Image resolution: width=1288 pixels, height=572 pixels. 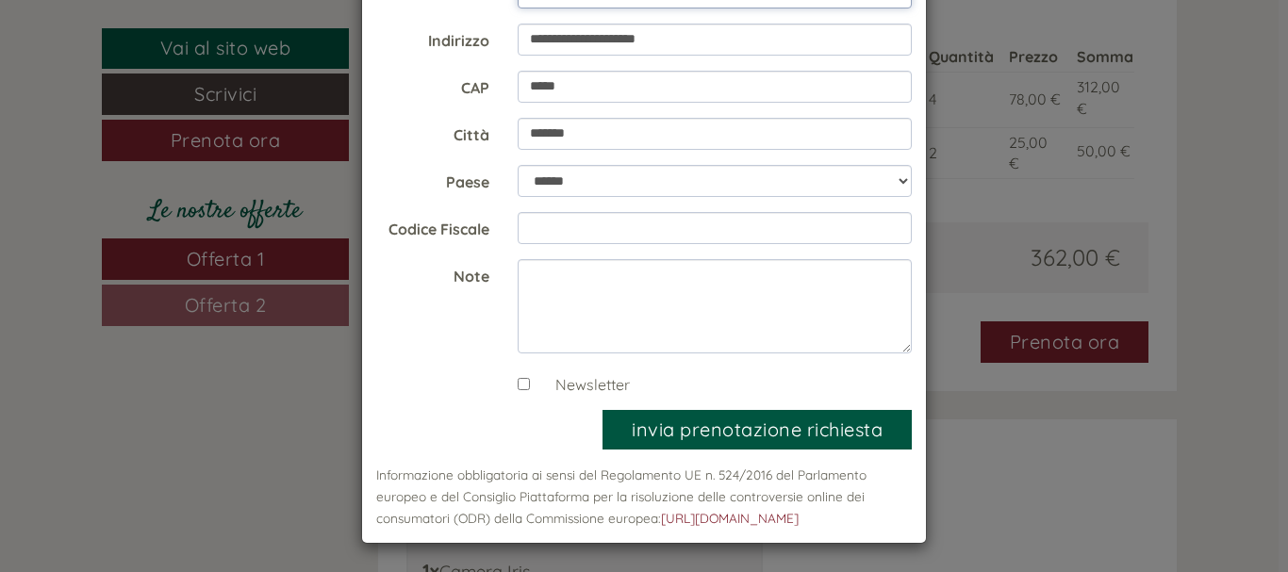 I want to click on small: Informazione obbligatoria ai sensi del Regolamento UE n. 524/2016 del Parlamento europeo e del Co..., so click(x=621, y=496).